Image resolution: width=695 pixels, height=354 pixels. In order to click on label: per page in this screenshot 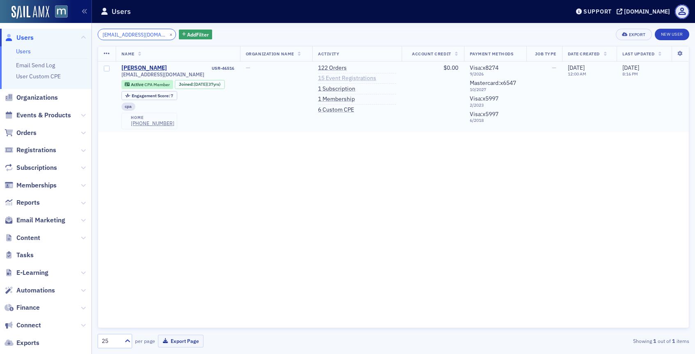, I will do `click(145, 341)`.